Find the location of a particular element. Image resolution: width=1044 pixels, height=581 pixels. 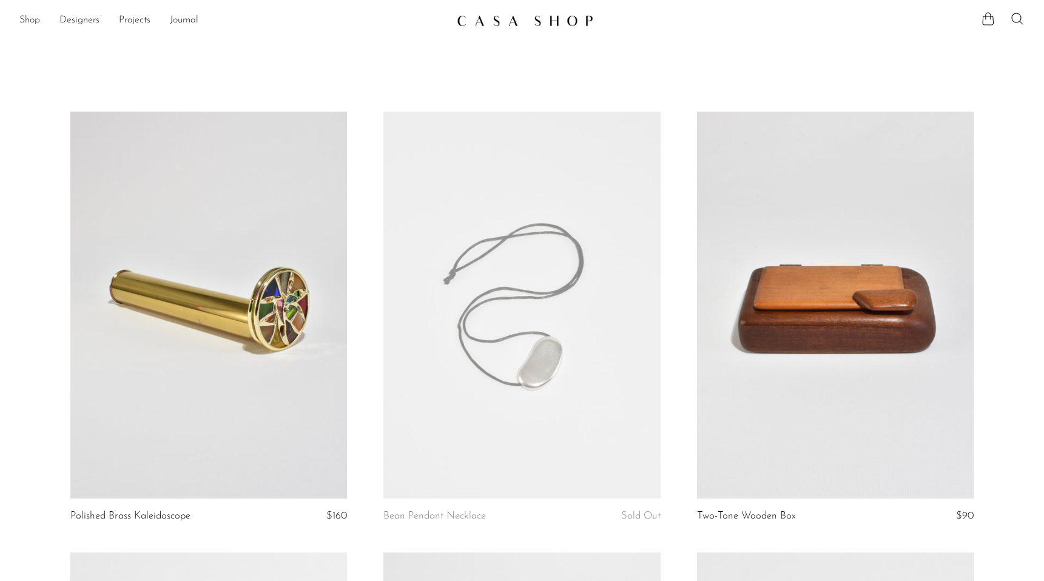

a: Polished Brass Kaleidoscope is located at coordinates (130, 516).